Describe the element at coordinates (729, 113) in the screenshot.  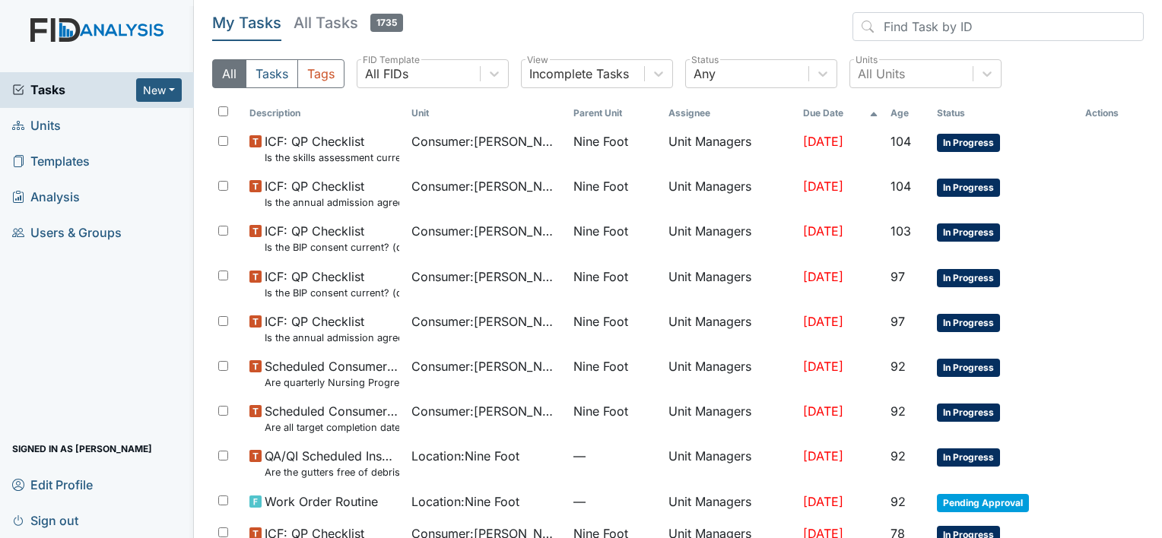
I see `th: Assignee` at that location.